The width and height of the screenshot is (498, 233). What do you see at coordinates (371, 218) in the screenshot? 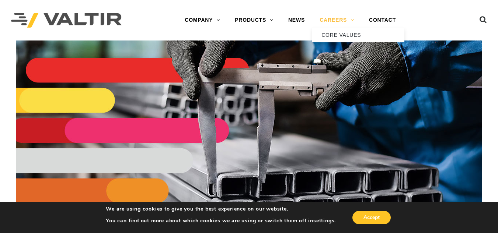
I see `button: Accept` at bounding box center [371, 218].